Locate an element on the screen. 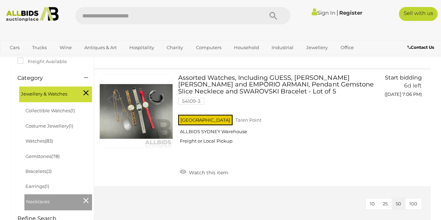 The image size is (441, 220). a: Earrings(1) is located at coordinates (37, 186).